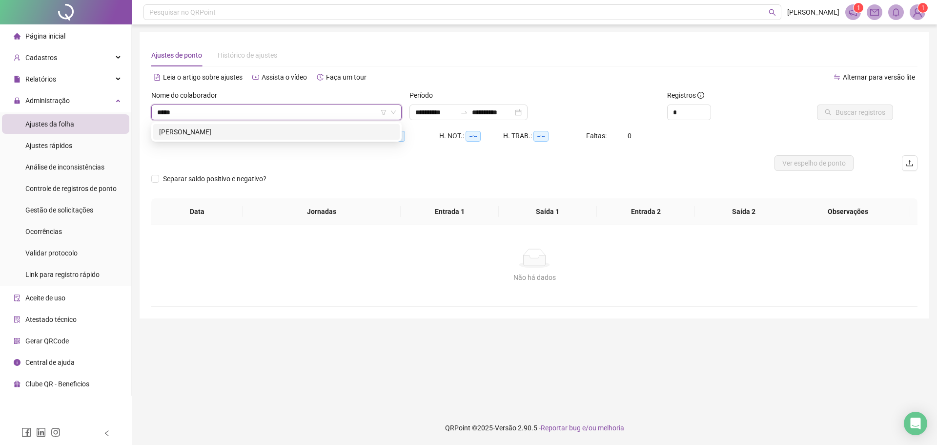 The height and width of the screenshot is (445, 937). Describe the element at coordinates (177, 55) in the screenshot. I see `span: Ajustes de ponto` at that location.